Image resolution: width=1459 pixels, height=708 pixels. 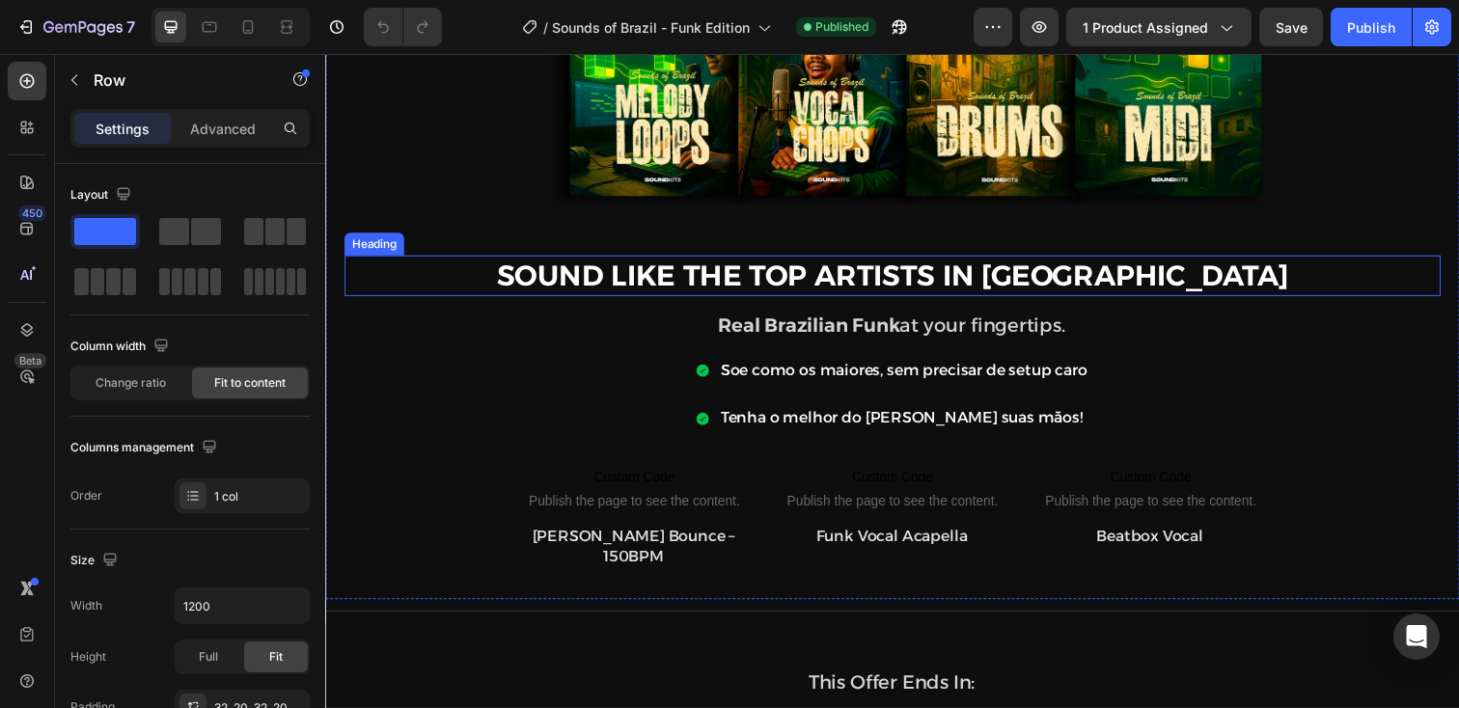 I want to click on span: Full, so click(x=208, y=657).